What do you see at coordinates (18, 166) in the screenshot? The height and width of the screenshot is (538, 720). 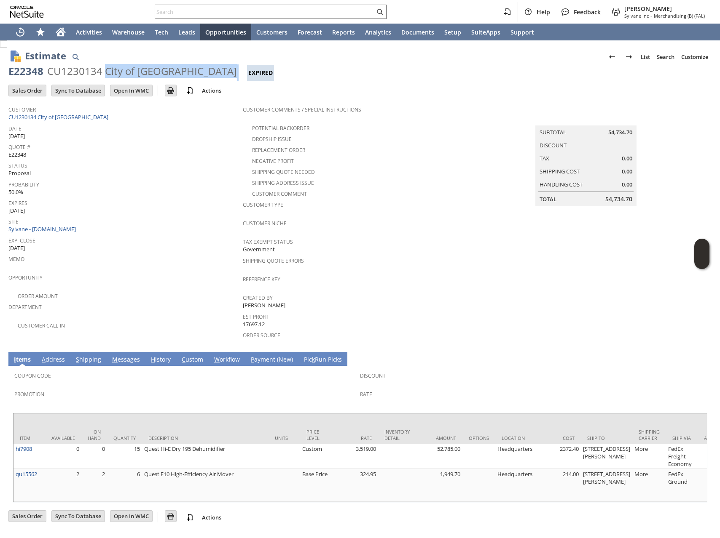 I see `a: Status` at bounding box center [18, 166].